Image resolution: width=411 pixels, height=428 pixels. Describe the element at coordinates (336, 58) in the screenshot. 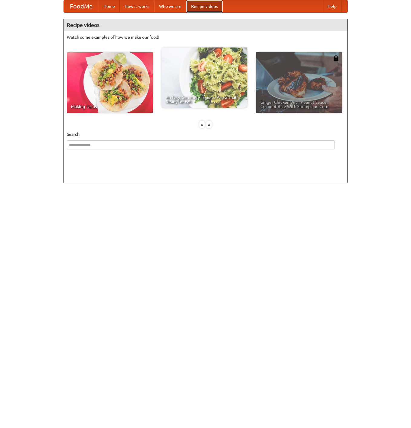

I see `img: 483408.png` at that location.